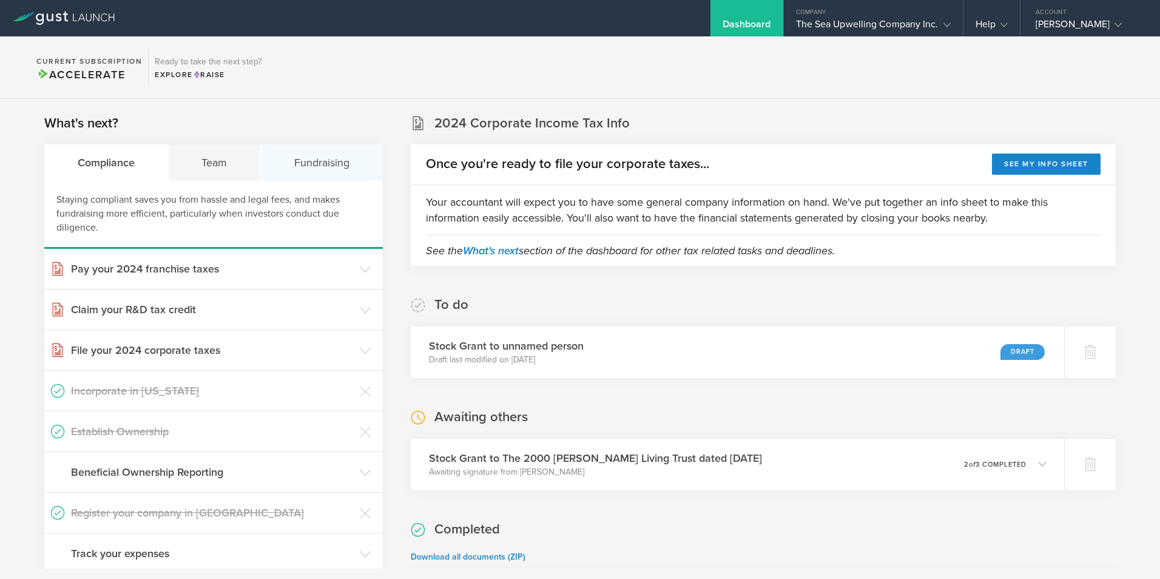 Image resolution: width=1160 pixels, height=579 pixels. What do you see at coordinates (491, 251) in the screenshot?
I see `a: What's next` at bounding box center [491, 251].